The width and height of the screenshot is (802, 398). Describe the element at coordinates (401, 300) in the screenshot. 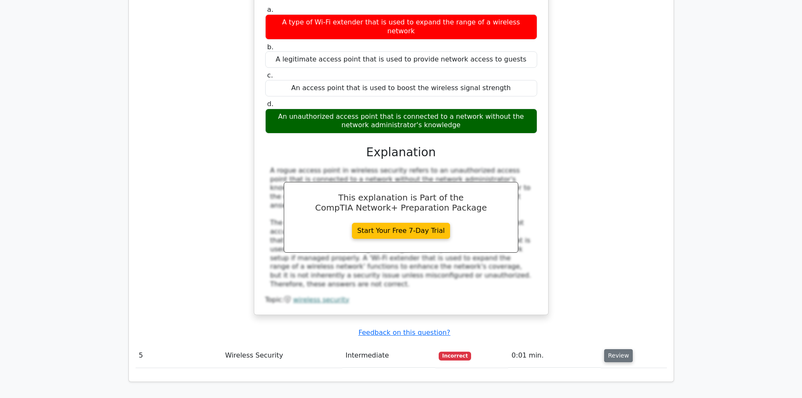

I see `div: Topic:` at that location.